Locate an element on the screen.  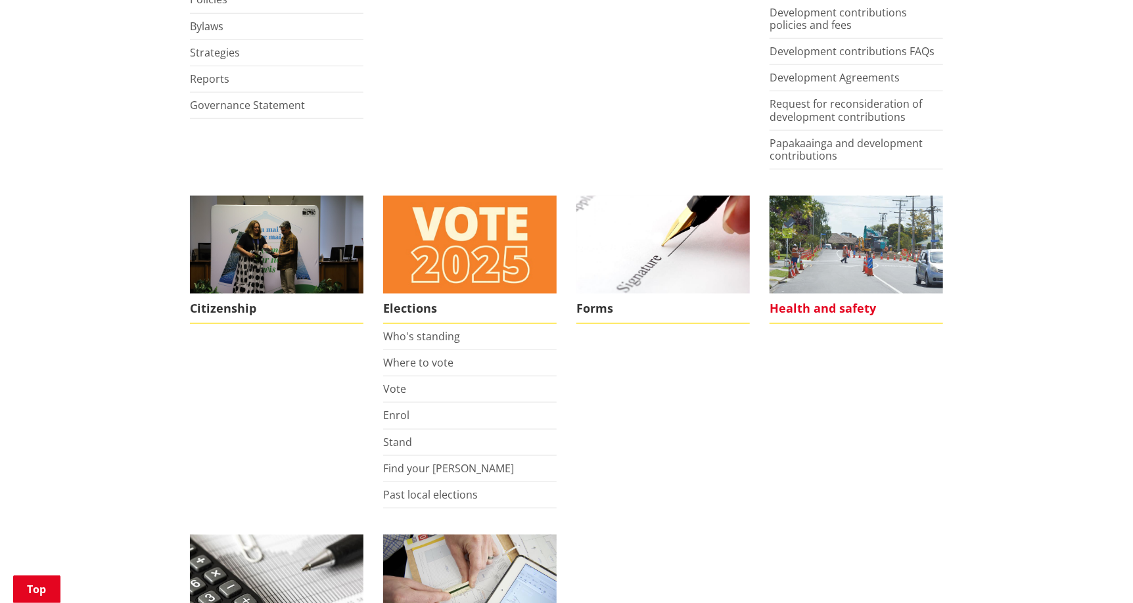
a: Stand is located at coordinates (398, 442).